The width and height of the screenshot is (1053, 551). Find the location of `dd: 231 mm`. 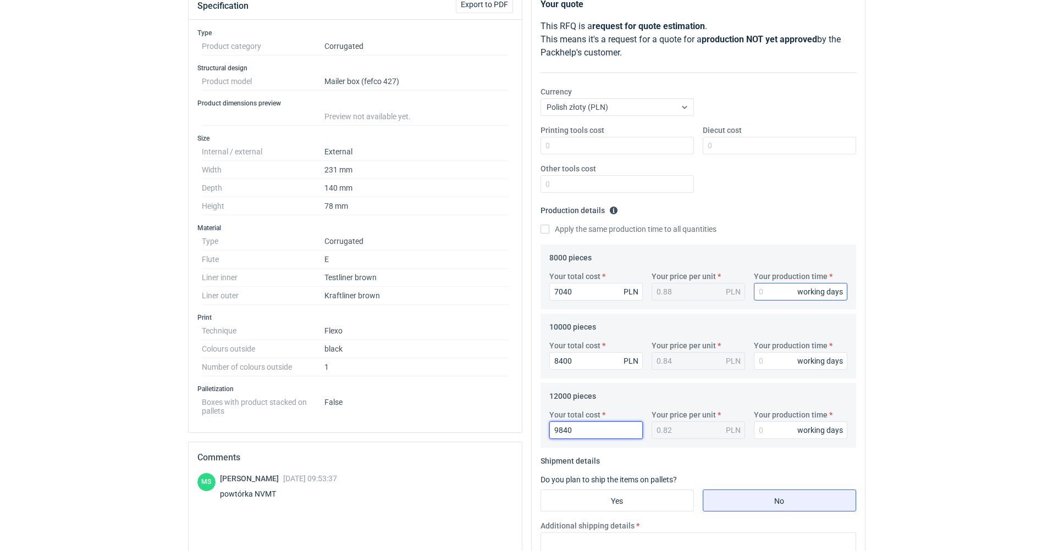

dd: 231 mm is located at coordinates (416, 170).